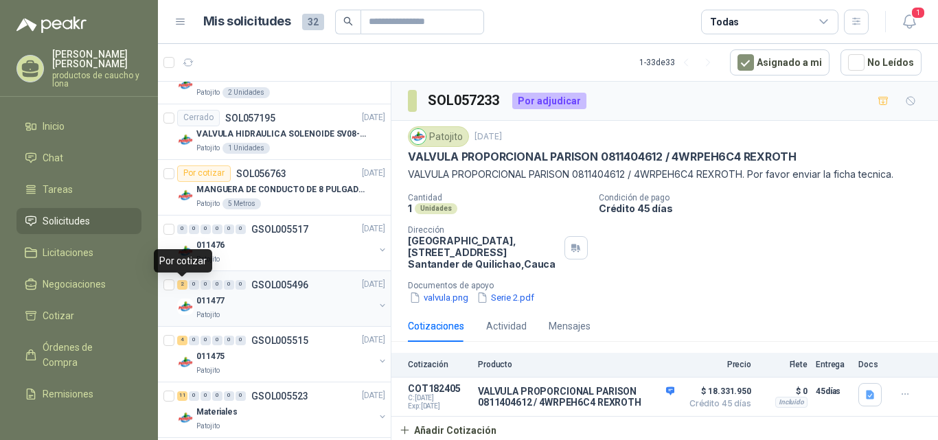 This screenshot has width=938, height=440. Describe the element at coordinates (765, 208) in the screenshot. I see `p: Crédito 45 días` at that location.